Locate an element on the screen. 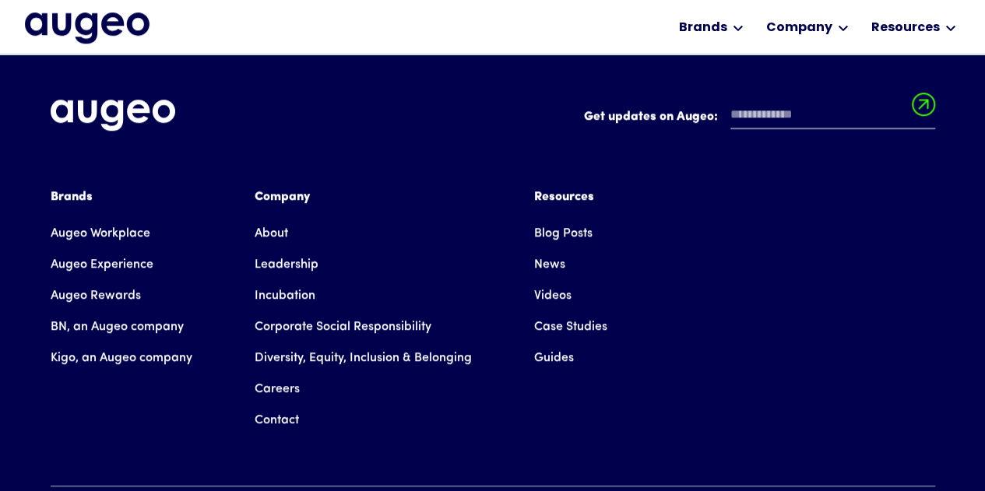  a: Augeo Experience is located at coordinates (102, 265).